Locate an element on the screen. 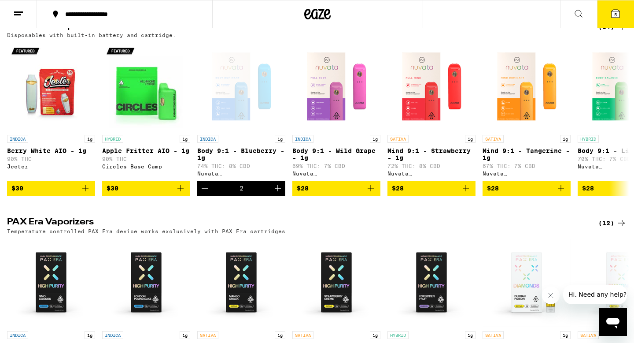 This screenshot has height=343, width=634. button: Increment is located at coordinates (278, 188).